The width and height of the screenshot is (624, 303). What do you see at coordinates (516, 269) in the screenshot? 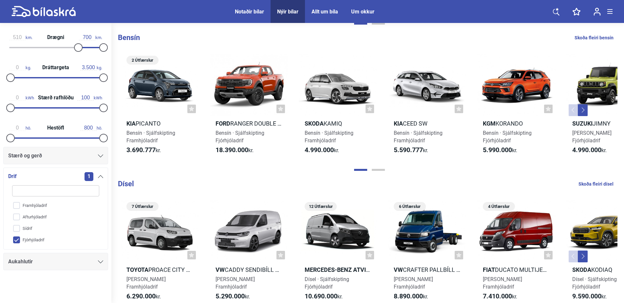
I see `h2: Ducato MultiJet3 Millilangur L2H2` at bounding box center [516, 269].